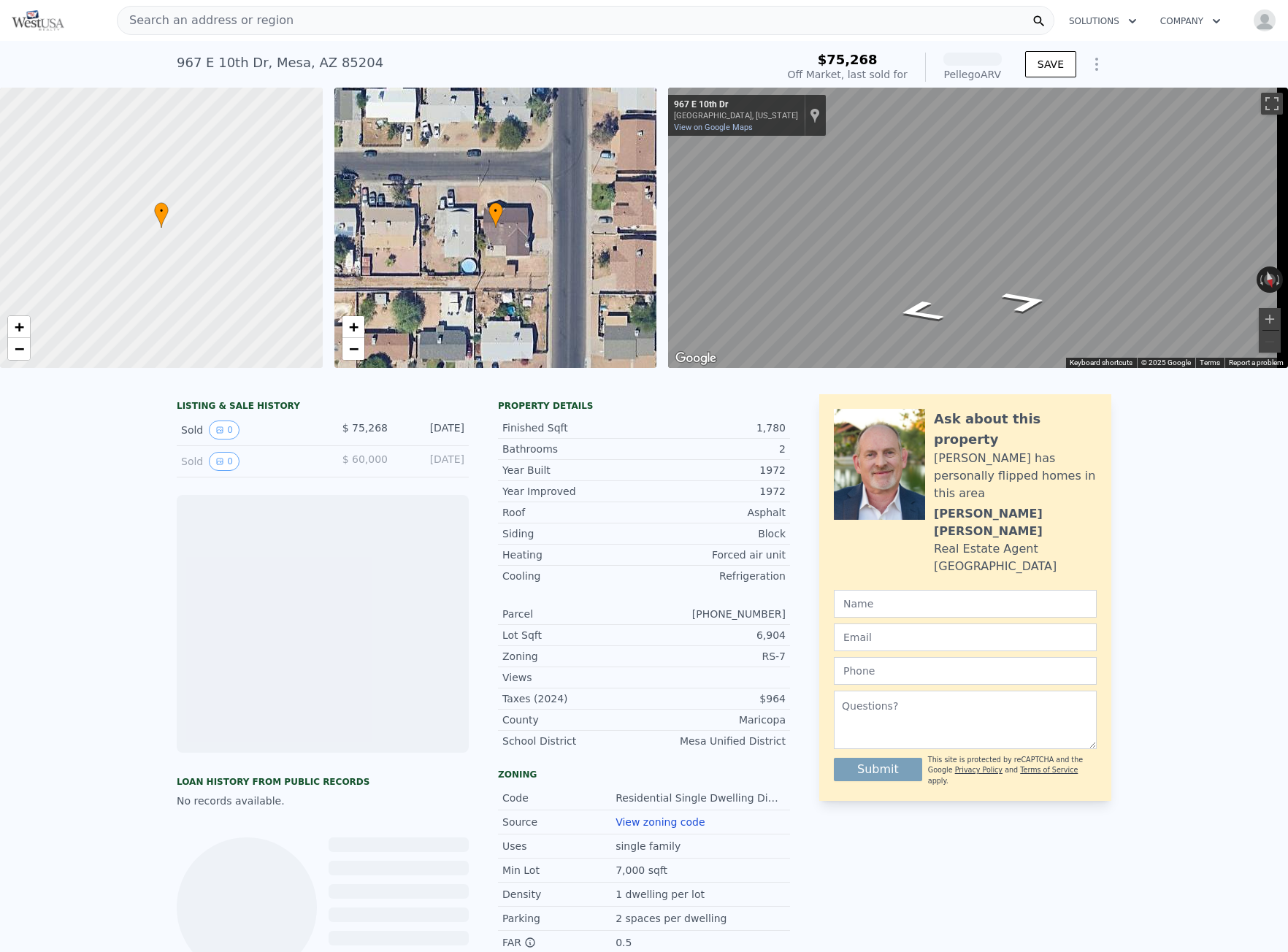  I want to click on div: Loan history from public records, so click(323, 781).